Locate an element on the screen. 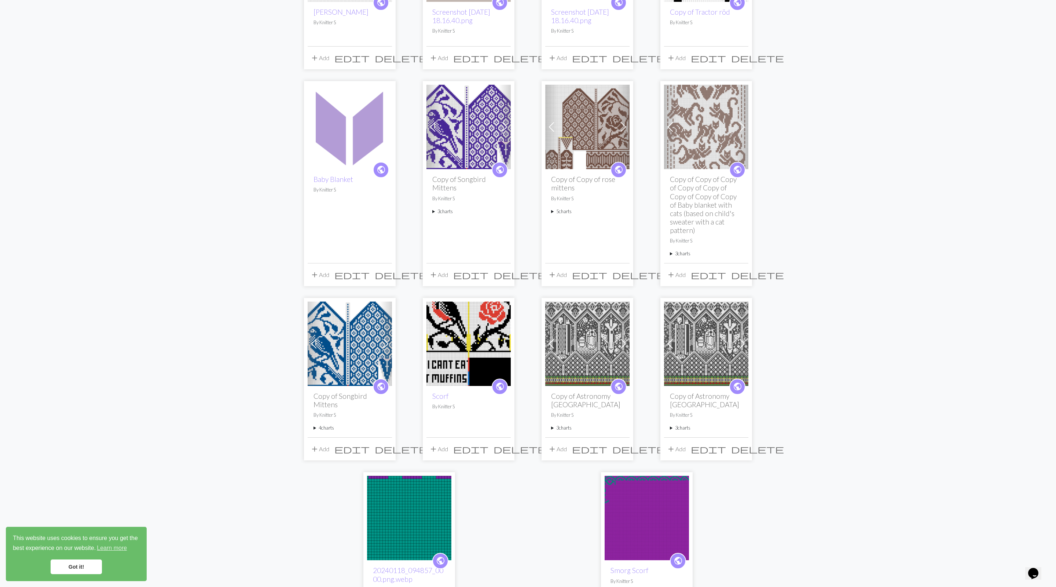 The height and width of the screenshot is (587, 1056). a: Scorf is located at coordinates (469, 342).